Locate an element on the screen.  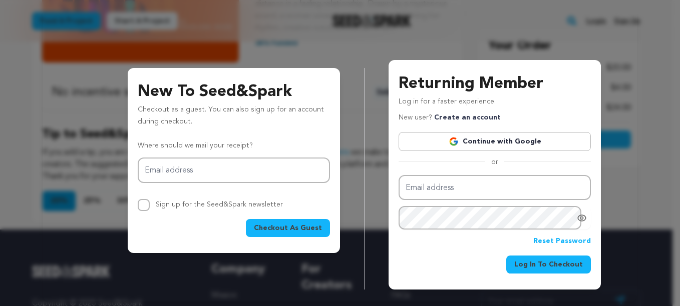
a: Create an account is located at coordinates (467, 118).